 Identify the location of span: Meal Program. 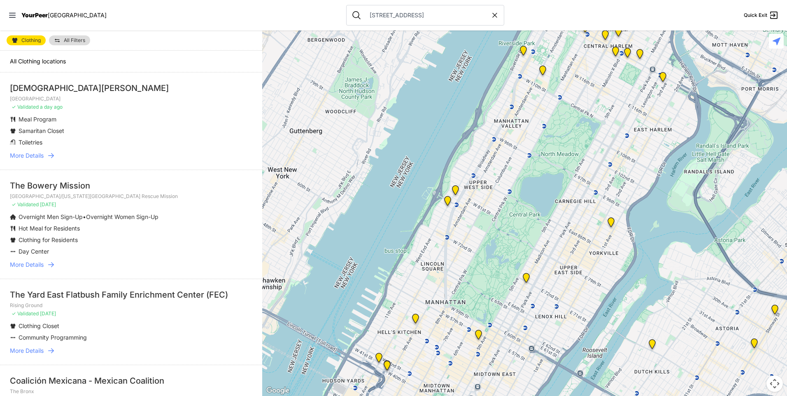
(37, 119).